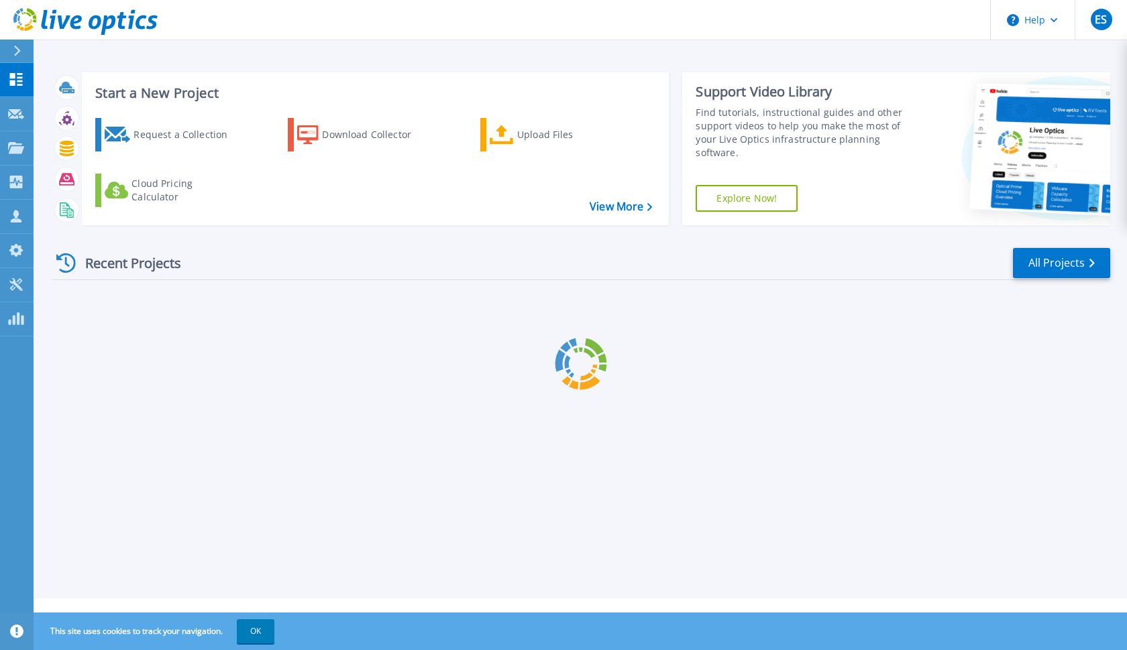  Describe the element at coordinates (125, 263) in the screenshot. I see `div: Recent Projects` at that location.